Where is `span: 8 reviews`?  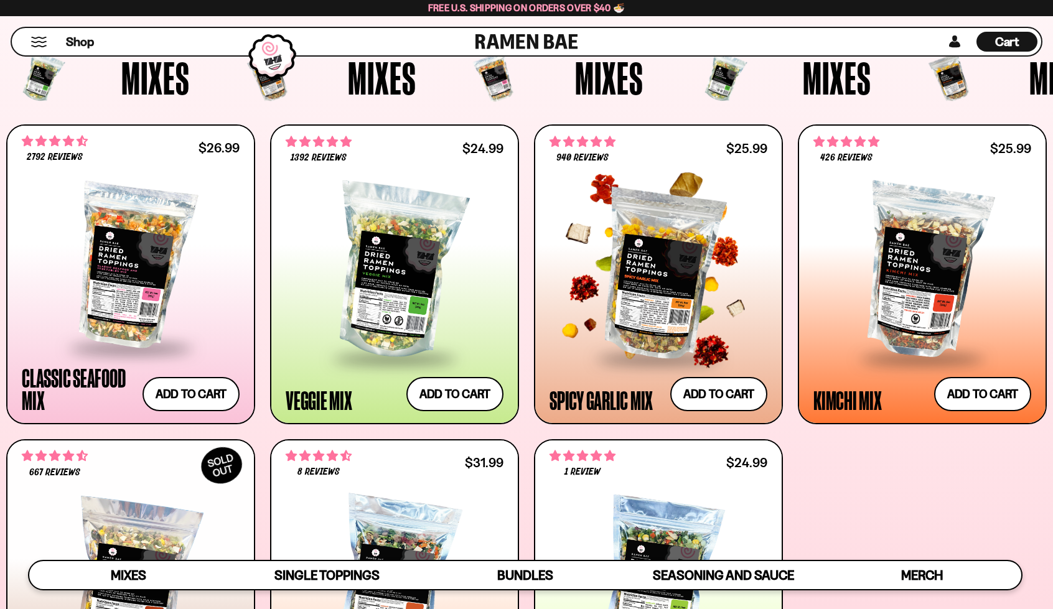 span: 8 reviews is located at coordinates (319, 472).